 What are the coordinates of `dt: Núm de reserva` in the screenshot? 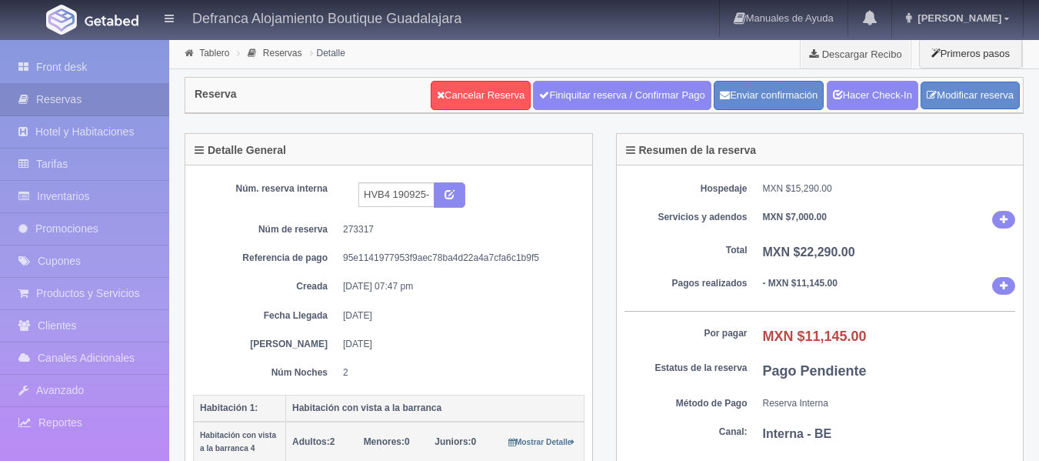 It's located at (266, 229).